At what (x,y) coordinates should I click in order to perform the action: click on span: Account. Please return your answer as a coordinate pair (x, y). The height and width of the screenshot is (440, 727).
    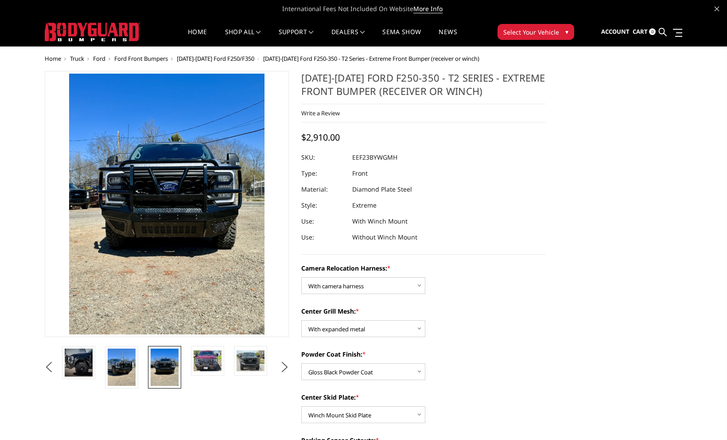
    Looking at the image, I should click on (615, 31).